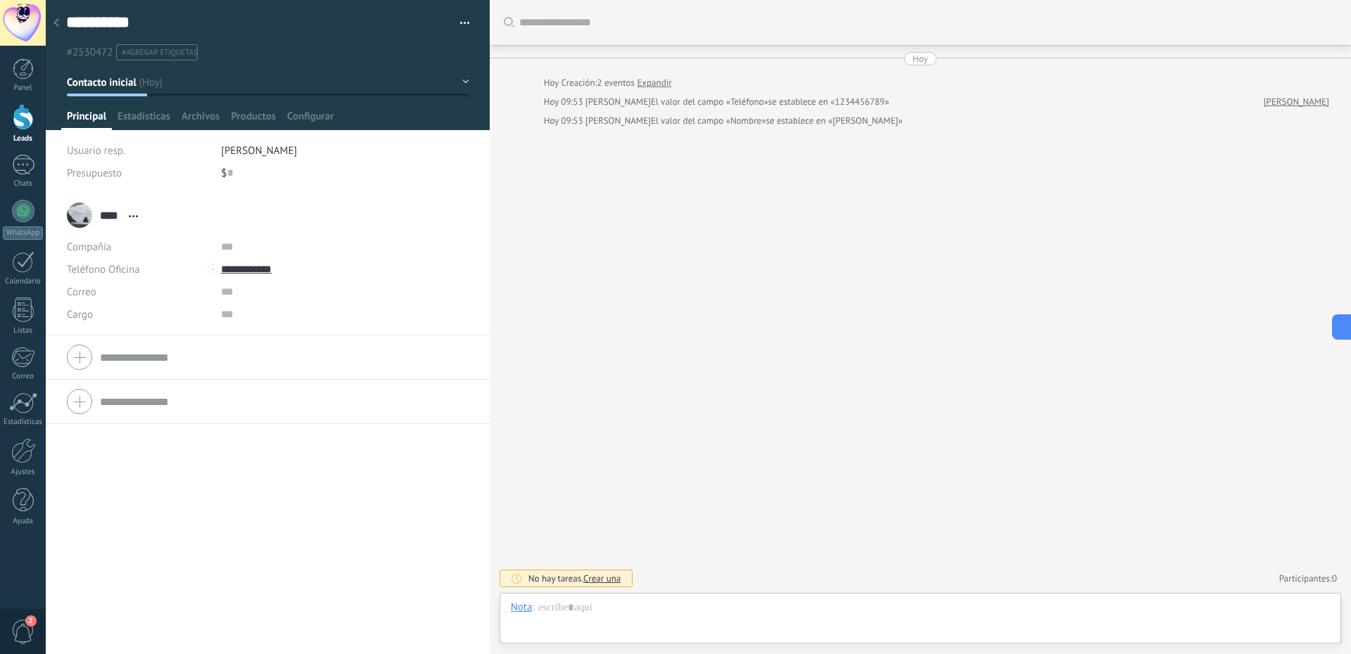 This screenshot has height=654, width=1351. Describe the element at coordinates (23, 521) in the screenshot. I see `div: Ayuda` at that location.